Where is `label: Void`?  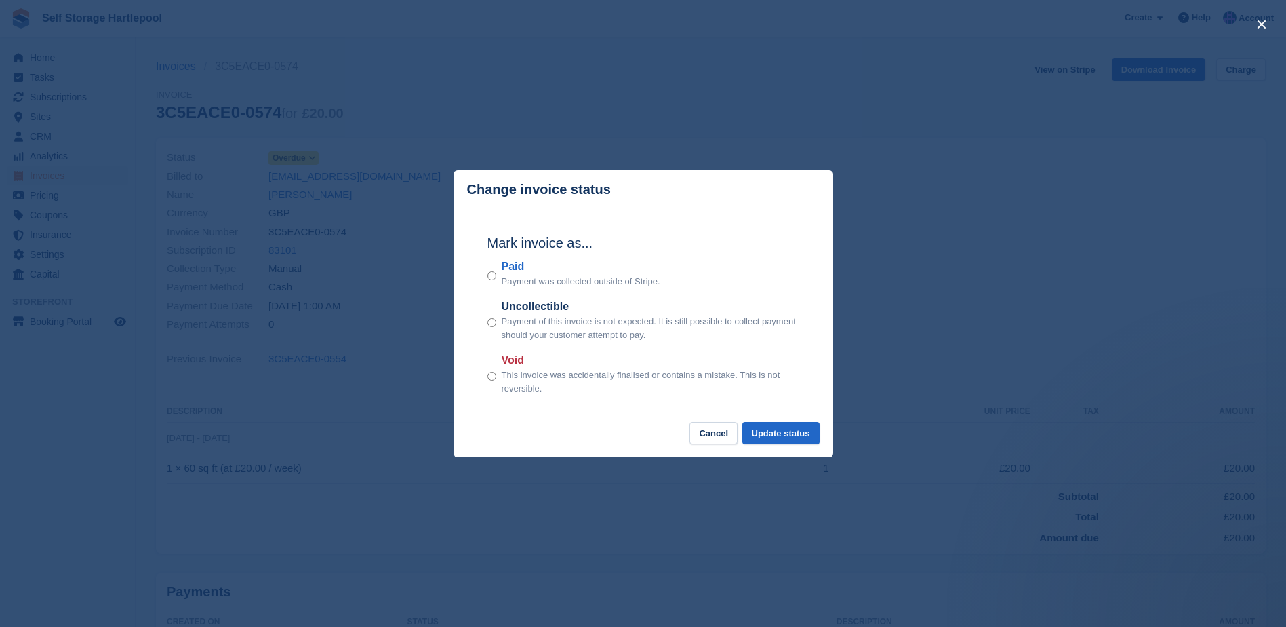 label: Void is located at coordinates (650, 360).